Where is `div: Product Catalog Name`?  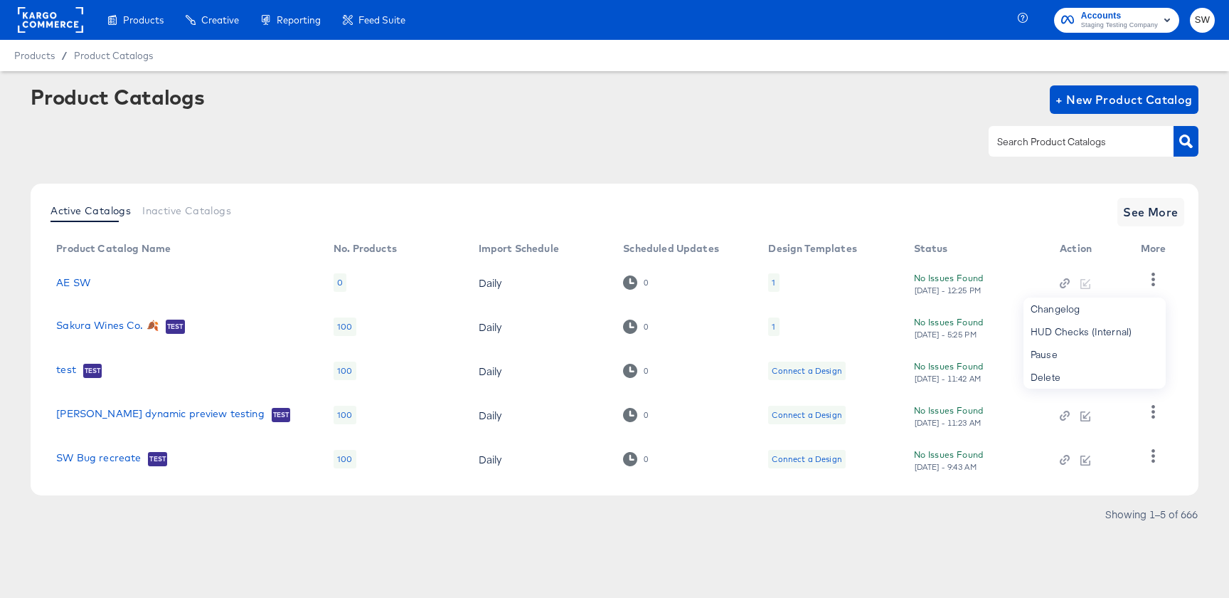 div: Product Catalog Name is located at coordinates (113, 248).